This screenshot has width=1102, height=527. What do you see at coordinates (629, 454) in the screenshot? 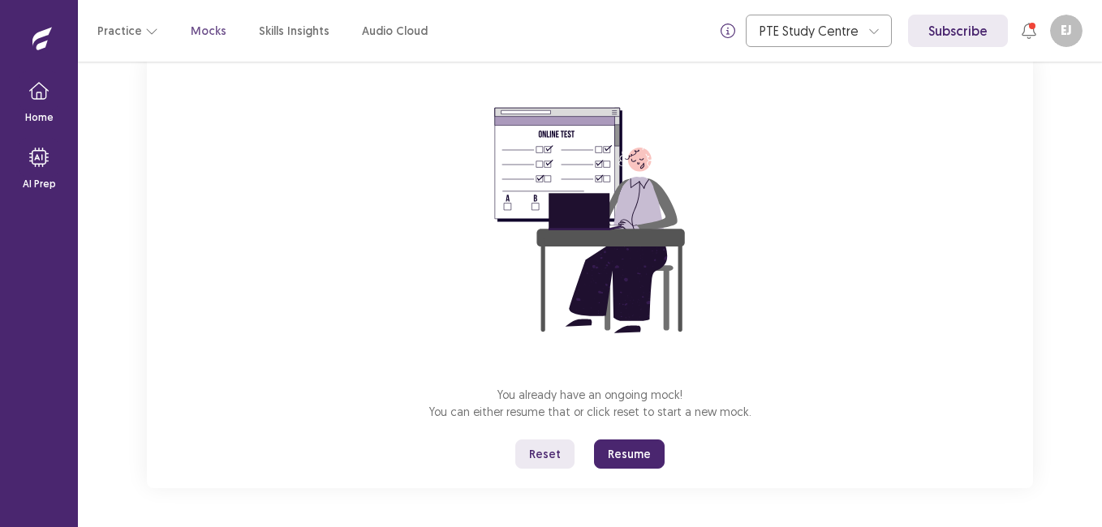
I see `button: Resume` at bounding box center [629, 454].